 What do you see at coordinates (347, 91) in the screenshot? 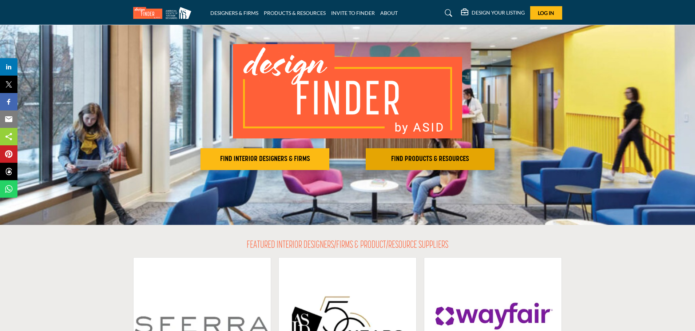
I see `img: image` at bounding box center [347, 91].